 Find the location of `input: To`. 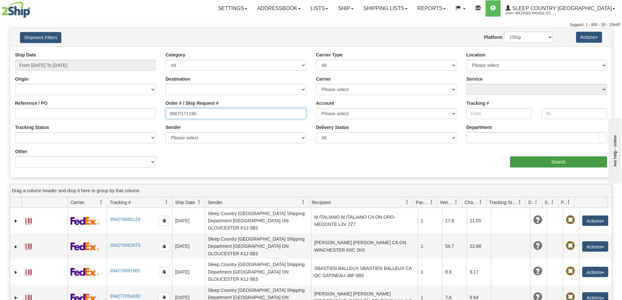

input: To is located at coordinates (574, 114).